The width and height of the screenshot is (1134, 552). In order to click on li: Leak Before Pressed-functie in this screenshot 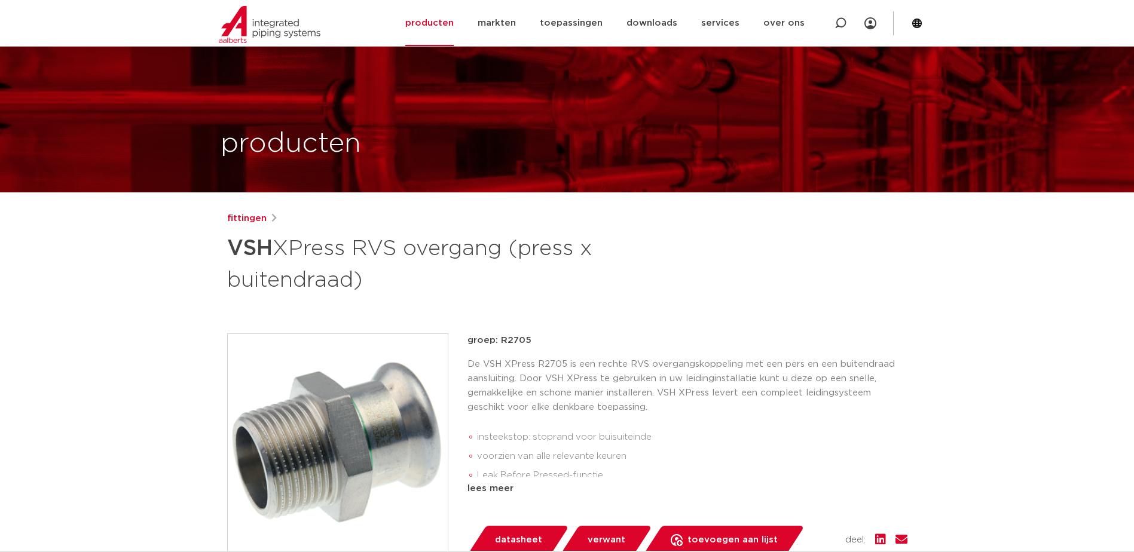, I will do `click(692, 476)`.